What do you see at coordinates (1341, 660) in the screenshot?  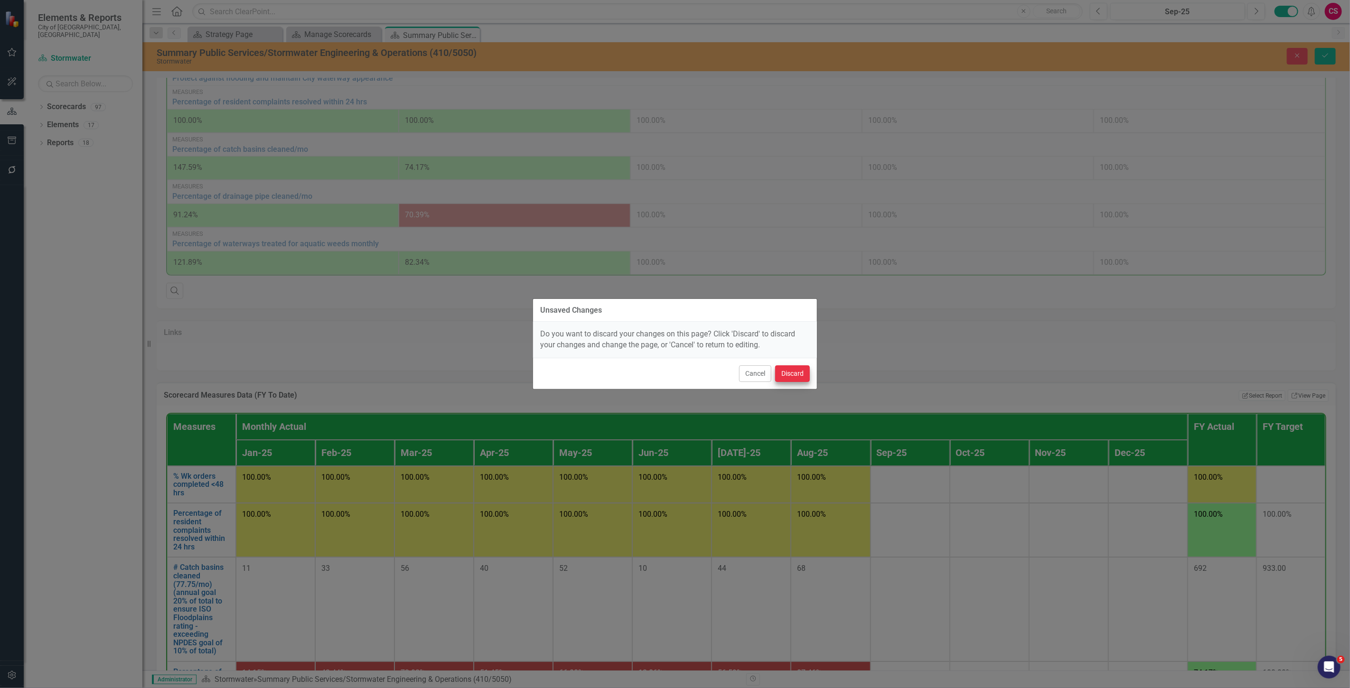 I see `span: 5` at bounding box center [1341, 660].